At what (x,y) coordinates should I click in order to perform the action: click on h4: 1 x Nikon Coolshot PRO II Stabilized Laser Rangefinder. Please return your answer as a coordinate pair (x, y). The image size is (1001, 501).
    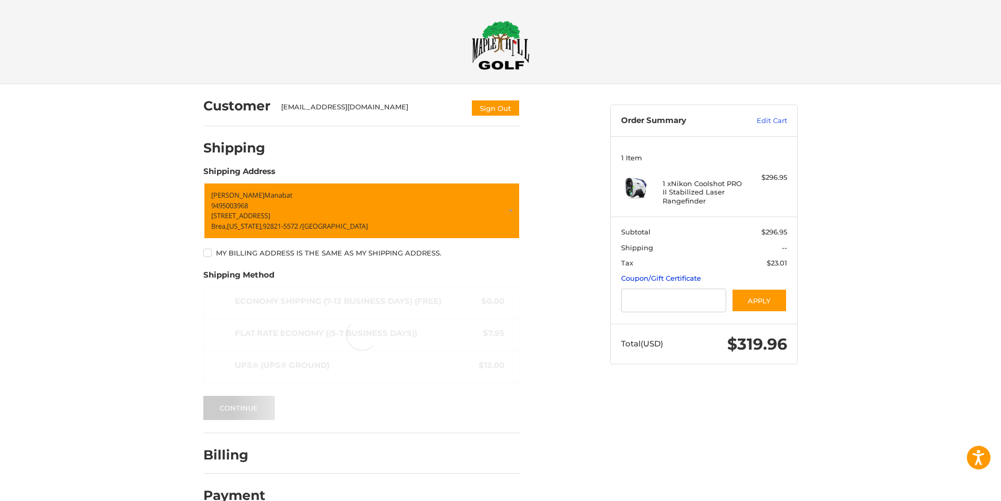
    Looking at the image, I should click on (702, 192).